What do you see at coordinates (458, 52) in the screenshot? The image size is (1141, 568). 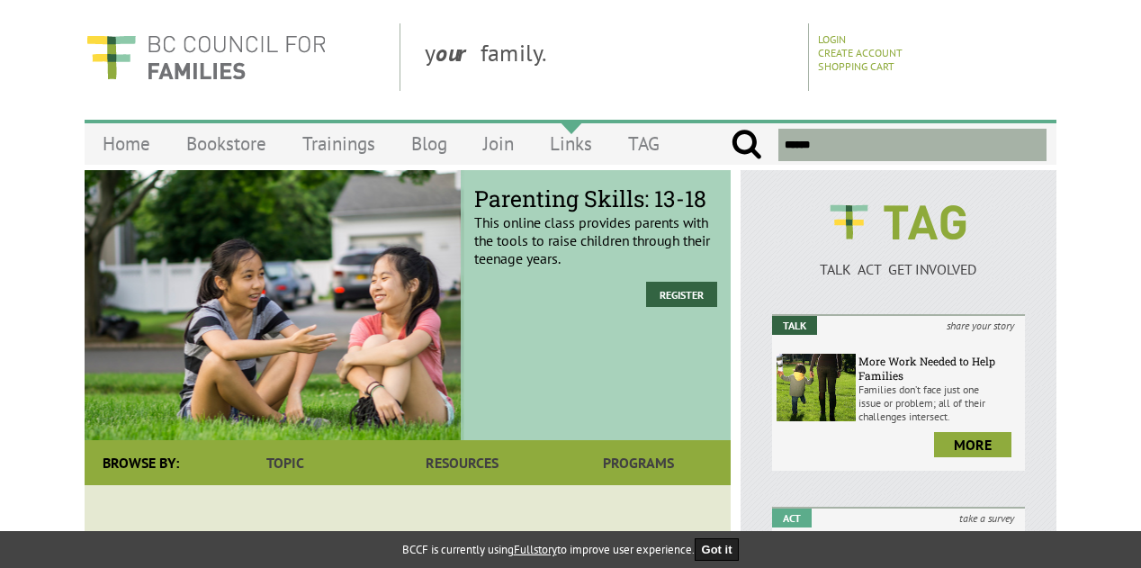 I see `strong: our` at bounding box center [458, 52].